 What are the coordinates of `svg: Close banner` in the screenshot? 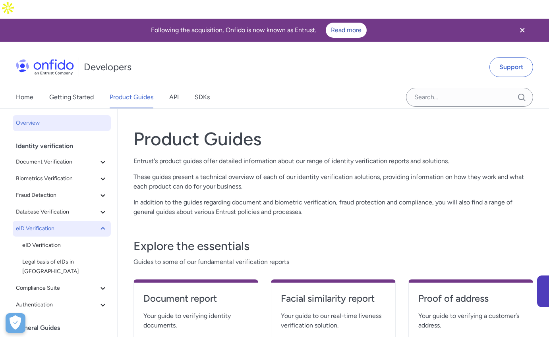 It's located at (522, 30).